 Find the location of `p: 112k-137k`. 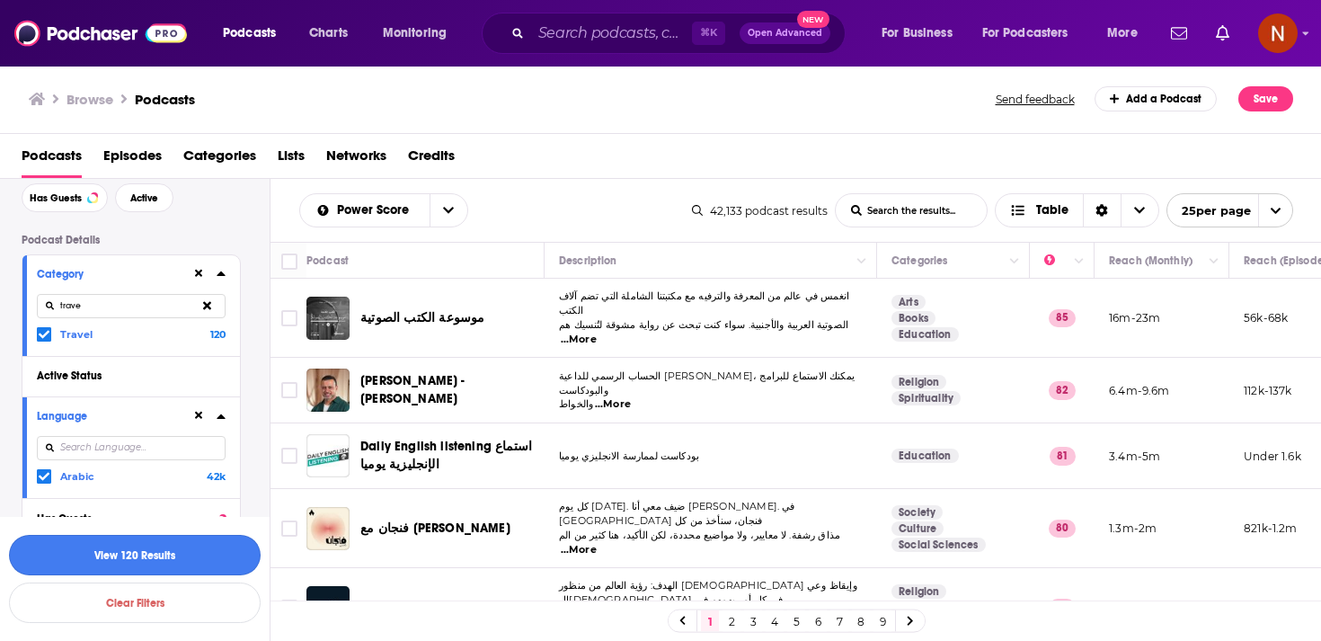

p: 112k-137k is located at coordinates (1268, 390).